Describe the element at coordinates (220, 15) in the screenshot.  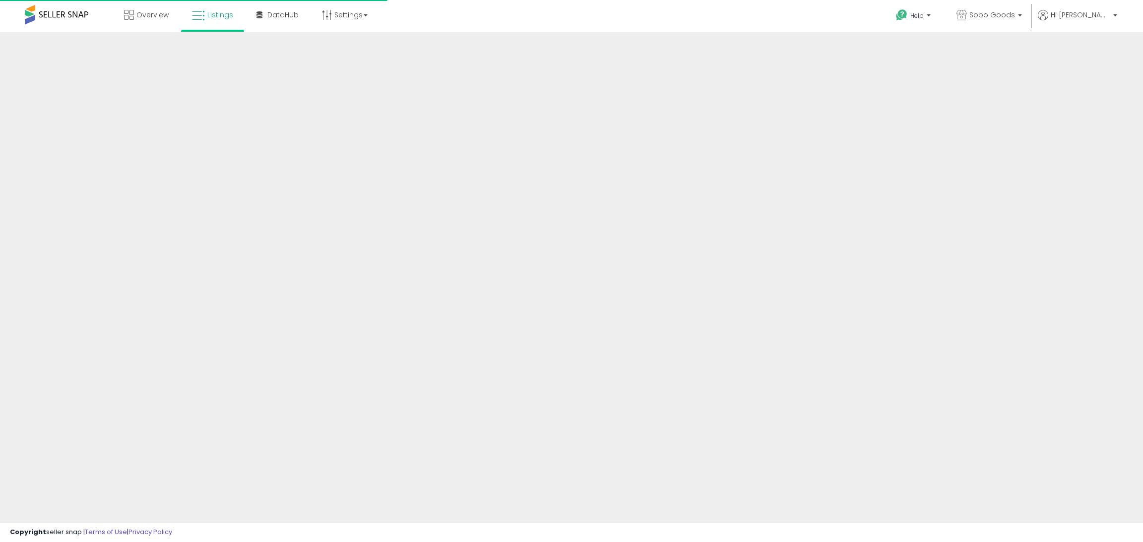
I see `span: Listings` at that location.